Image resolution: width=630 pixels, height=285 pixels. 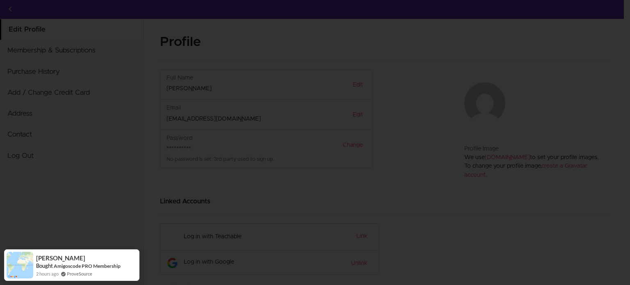 I want to click on img: provesource social proof notification image, so click(x=20, y=265).